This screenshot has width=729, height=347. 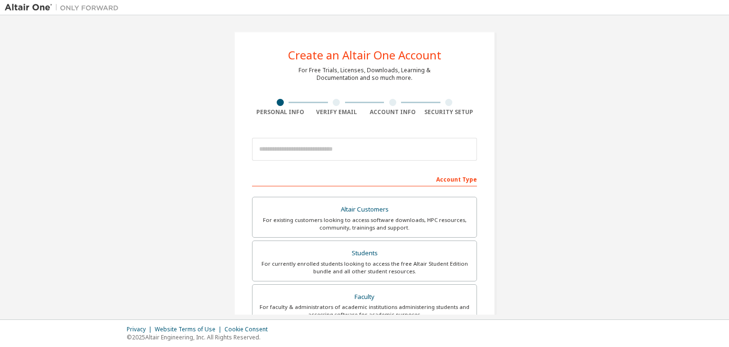 I want to click on div: For currently enrolled students looking to access the free Altair Student Edition bundle and all ..., so click(x=365, y=267).